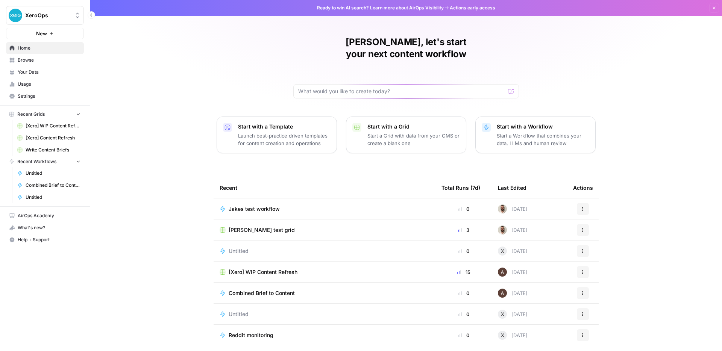  Describe the element at coordinates (49, 48) in the screenshot. I see `span: Home` at that location.